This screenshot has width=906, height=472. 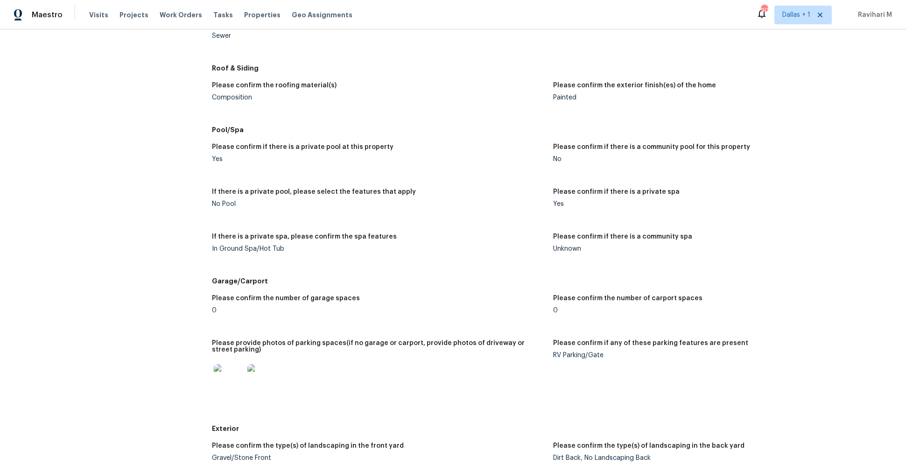 What do you see at coordinates (720, 98) in the screenshot?
I see `div: Painted` at bounding box center [720, 98].